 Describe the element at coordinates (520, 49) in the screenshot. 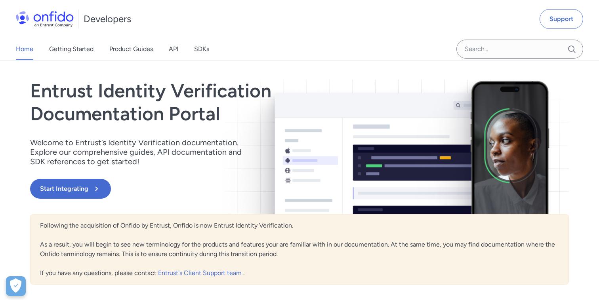

I see `input: Onfido search input field` at that location.